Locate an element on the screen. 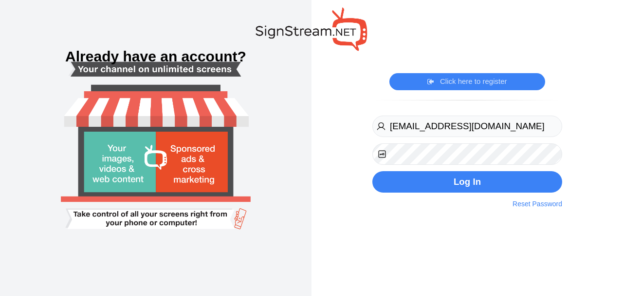 The height and width of the screenshot is (296, 623). button: Log In is located at coordinates (467, 182).